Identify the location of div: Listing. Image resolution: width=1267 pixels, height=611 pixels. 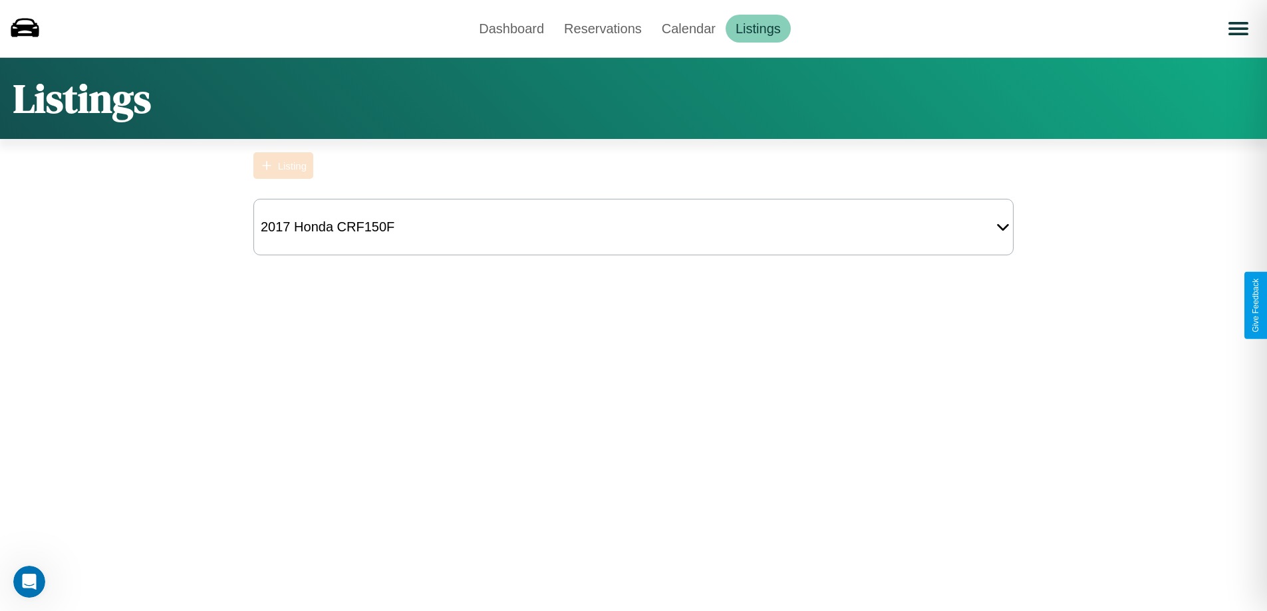
(292, 166).